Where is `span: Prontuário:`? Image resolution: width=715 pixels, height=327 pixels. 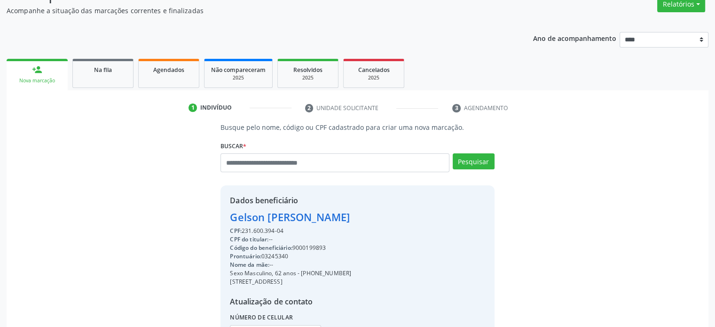 span: Prontuário: is located at coordinates (245, 256).